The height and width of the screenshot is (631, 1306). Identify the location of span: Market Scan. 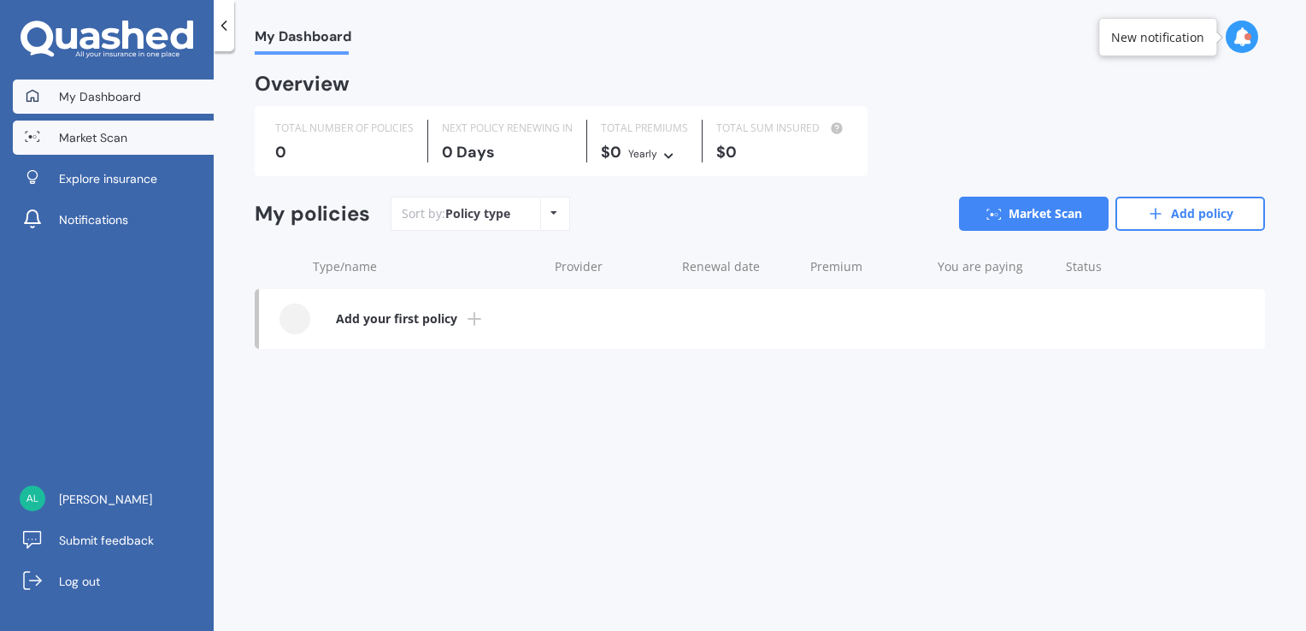
(93, 138).